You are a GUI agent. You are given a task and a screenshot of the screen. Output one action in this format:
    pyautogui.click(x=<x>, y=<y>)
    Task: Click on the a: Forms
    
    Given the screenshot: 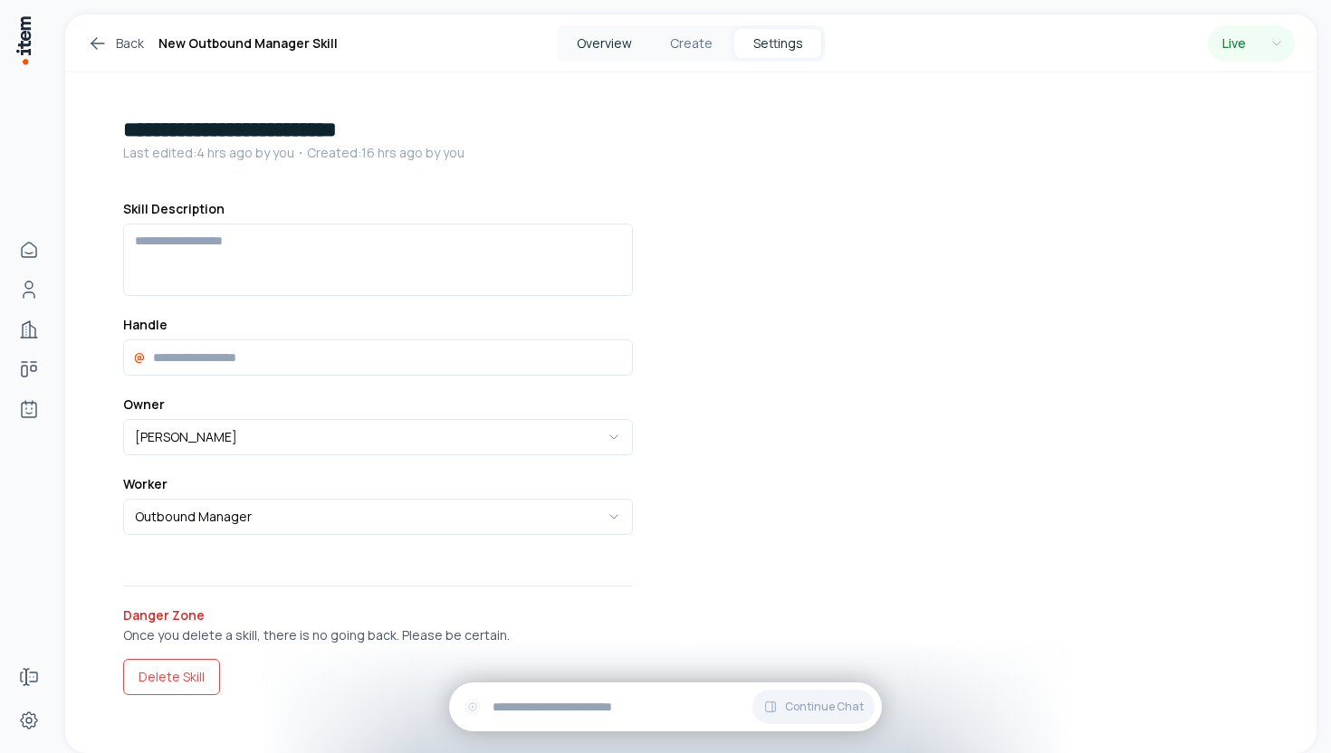 What is the action you would take?
    pyautogui.click(x=29, y=677)
    